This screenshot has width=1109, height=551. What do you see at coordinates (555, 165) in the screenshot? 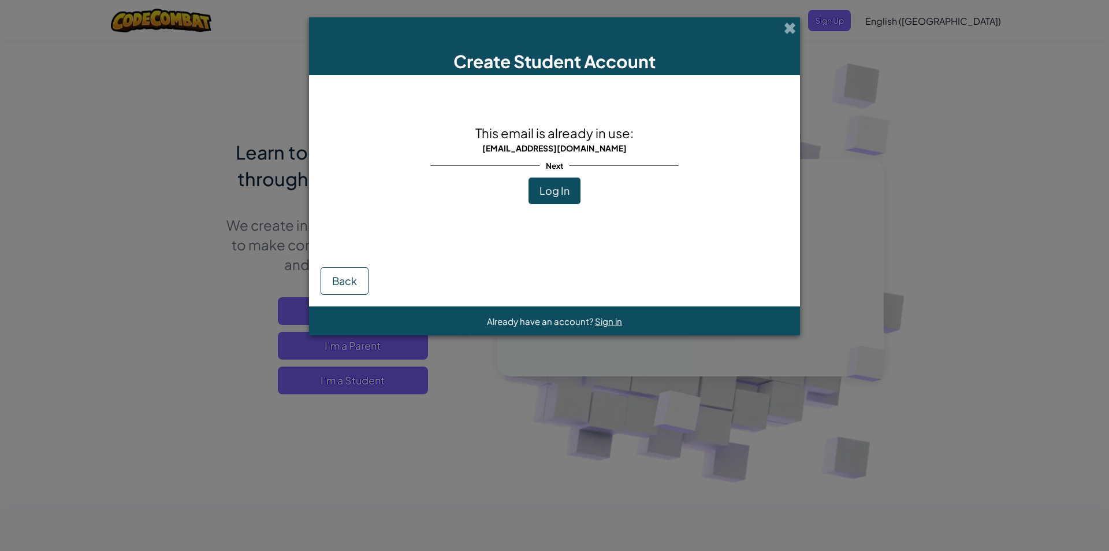
I see `span: Next` at bounding box center [555, 165].